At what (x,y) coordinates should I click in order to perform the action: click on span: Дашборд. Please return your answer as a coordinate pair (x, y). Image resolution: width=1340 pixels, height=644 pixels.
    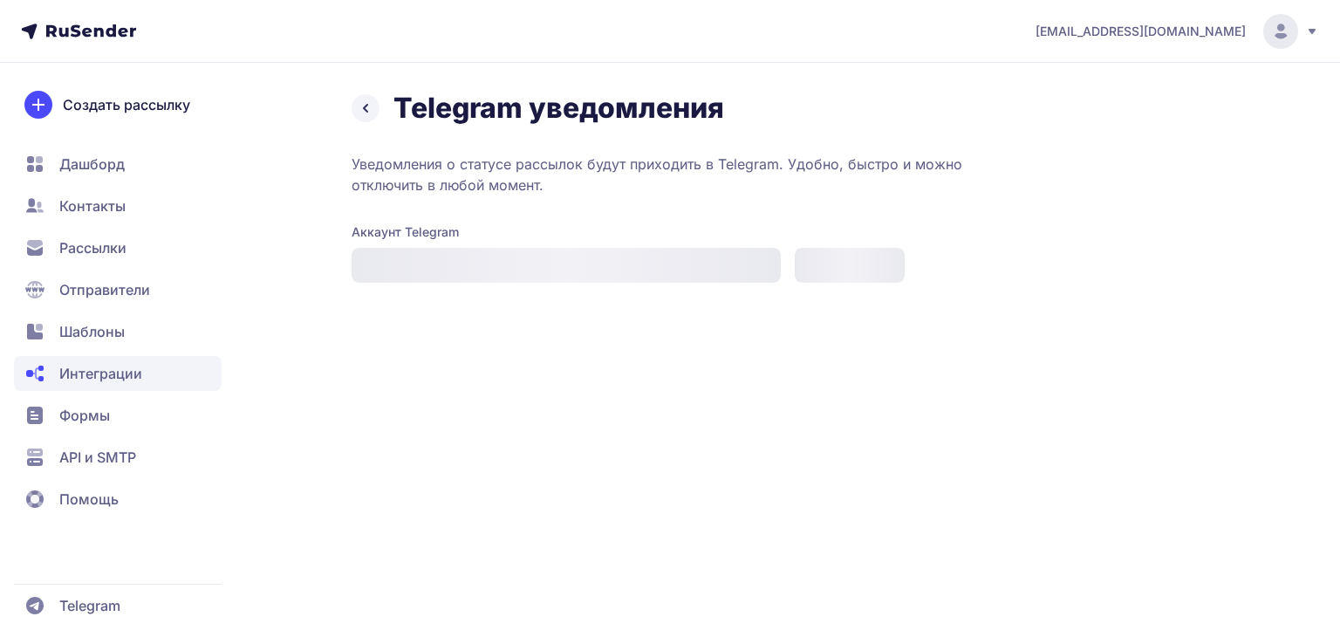
    Looking at the image, I should click on (92, 164).